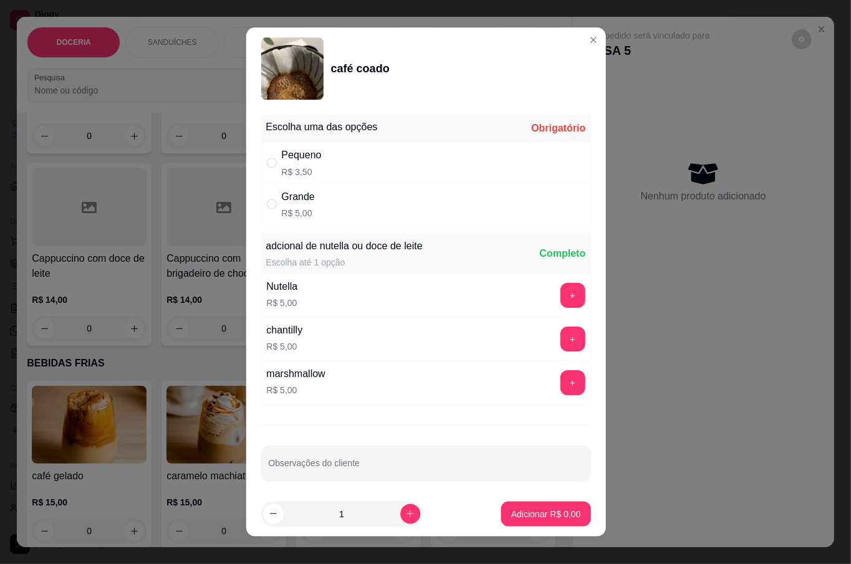 The height and width of the screenshot is (564, 851). What do you see at coordinates (562, 254) in the screenshot?
I see `div: Completo` at bounding box center [562, 254].